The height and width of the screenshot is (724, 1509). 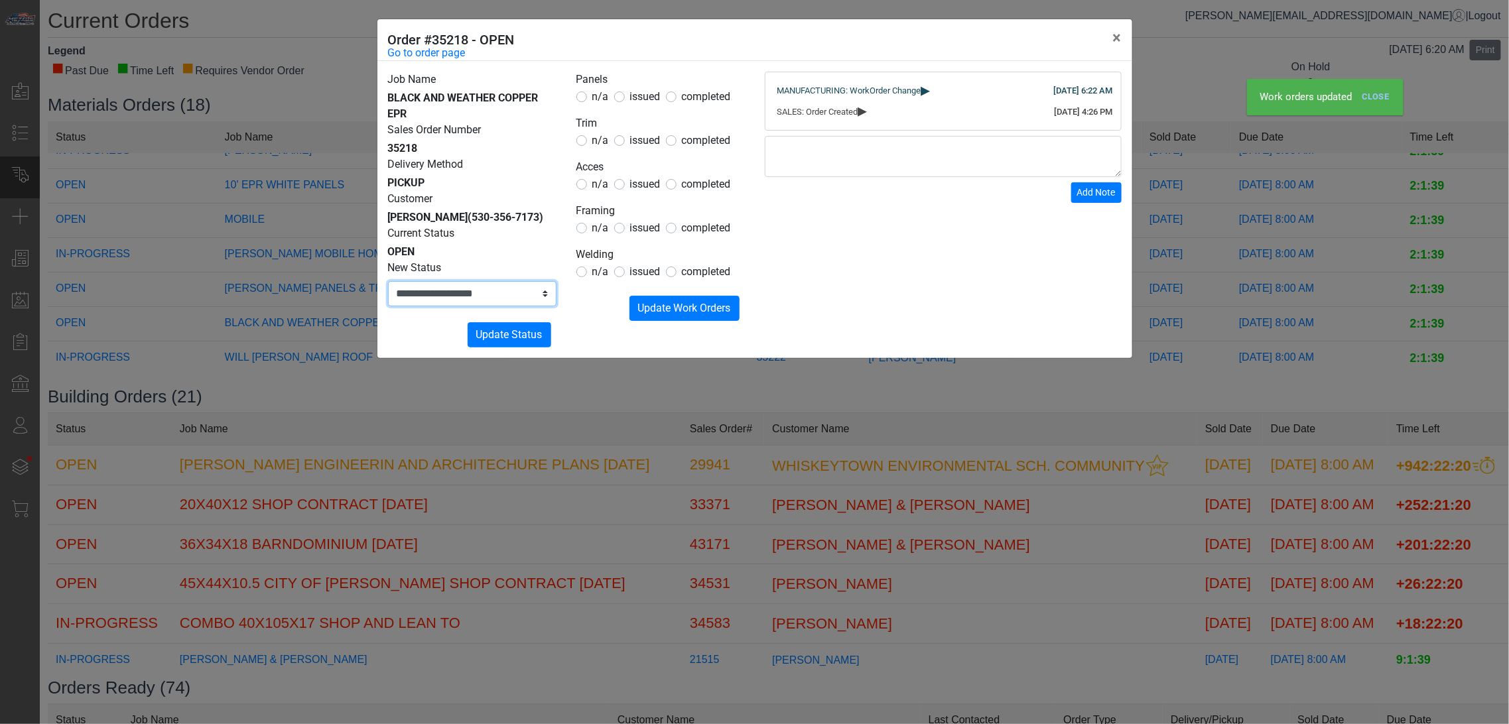 What do you see at coordinates (410, 199) in the screenshot?
I see `label: Customer` at bounding box center [410, 199].